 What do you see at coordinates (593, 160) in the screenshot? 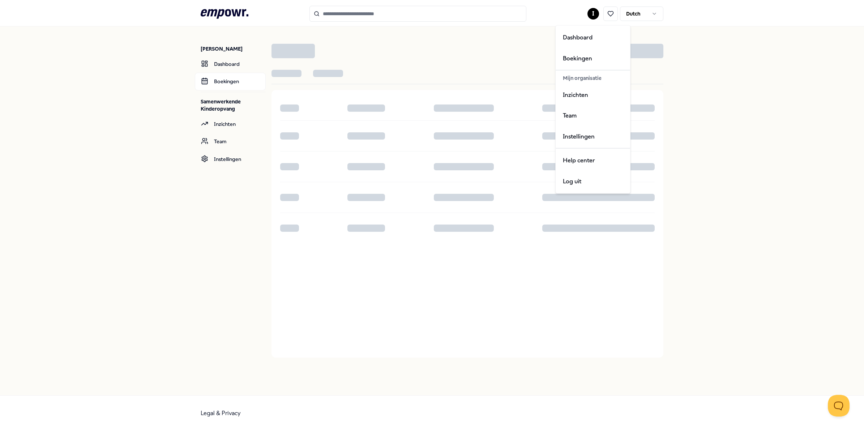
I see `div: Help center` at bounding box center [593, 160].